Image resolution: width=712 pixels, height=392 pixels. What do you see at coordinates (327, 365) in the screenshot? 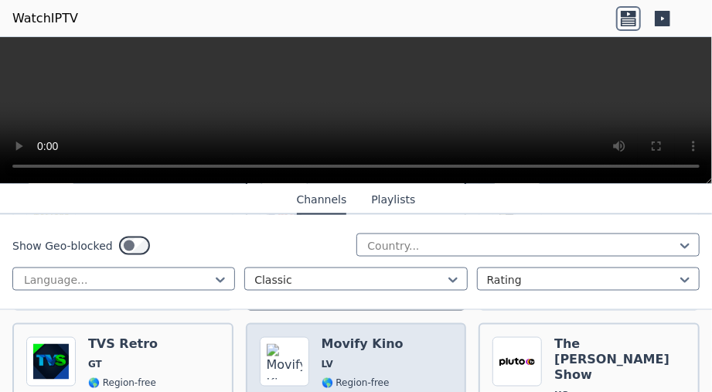
I see `span: LV` at bounding box center [327, 365].